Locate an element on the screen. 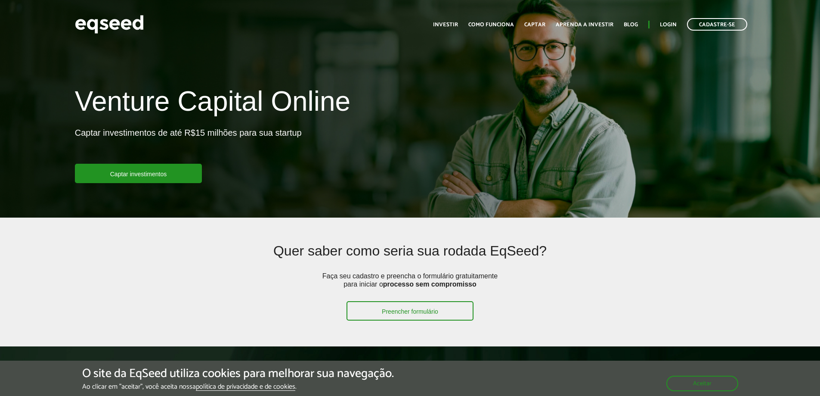 The width and height of the screenshot is (820, 396). a: Captar investimentos is located at coordinates (139, 173).